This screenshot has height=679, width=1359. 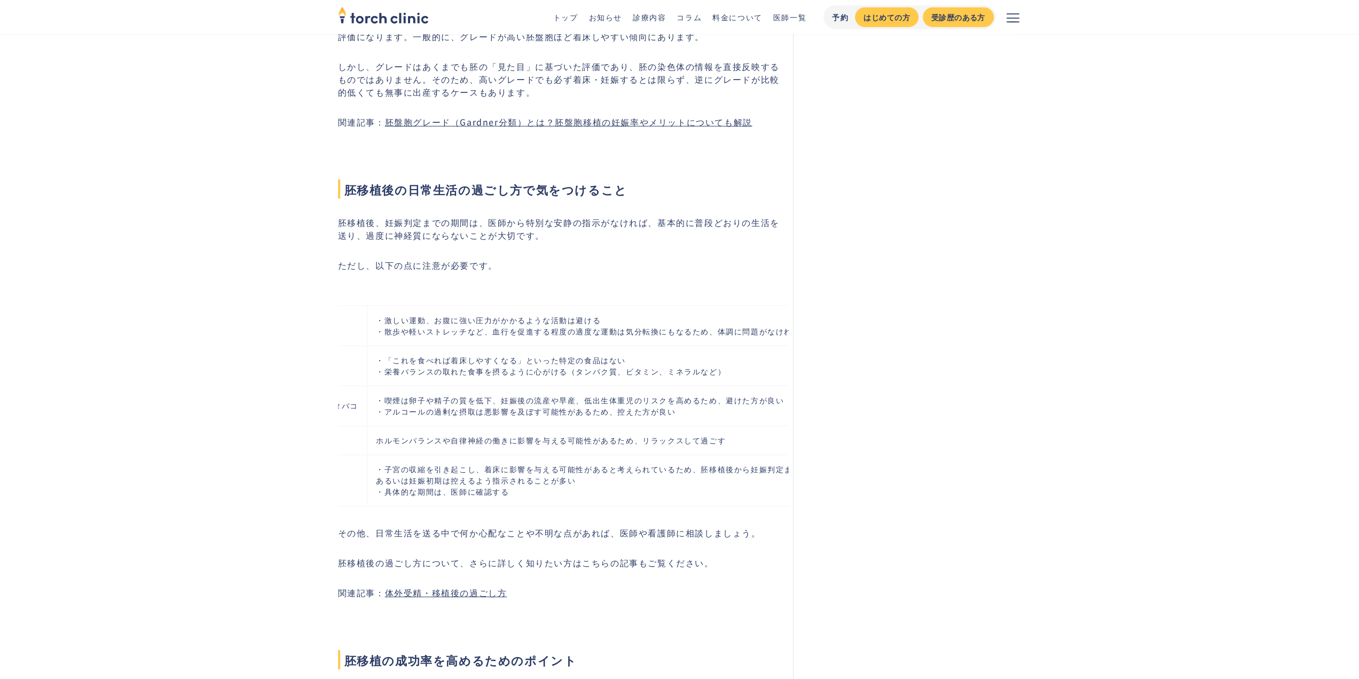 I want to click on a: 体外受精・移植後の過ごし方, so click(x=446, y=592).